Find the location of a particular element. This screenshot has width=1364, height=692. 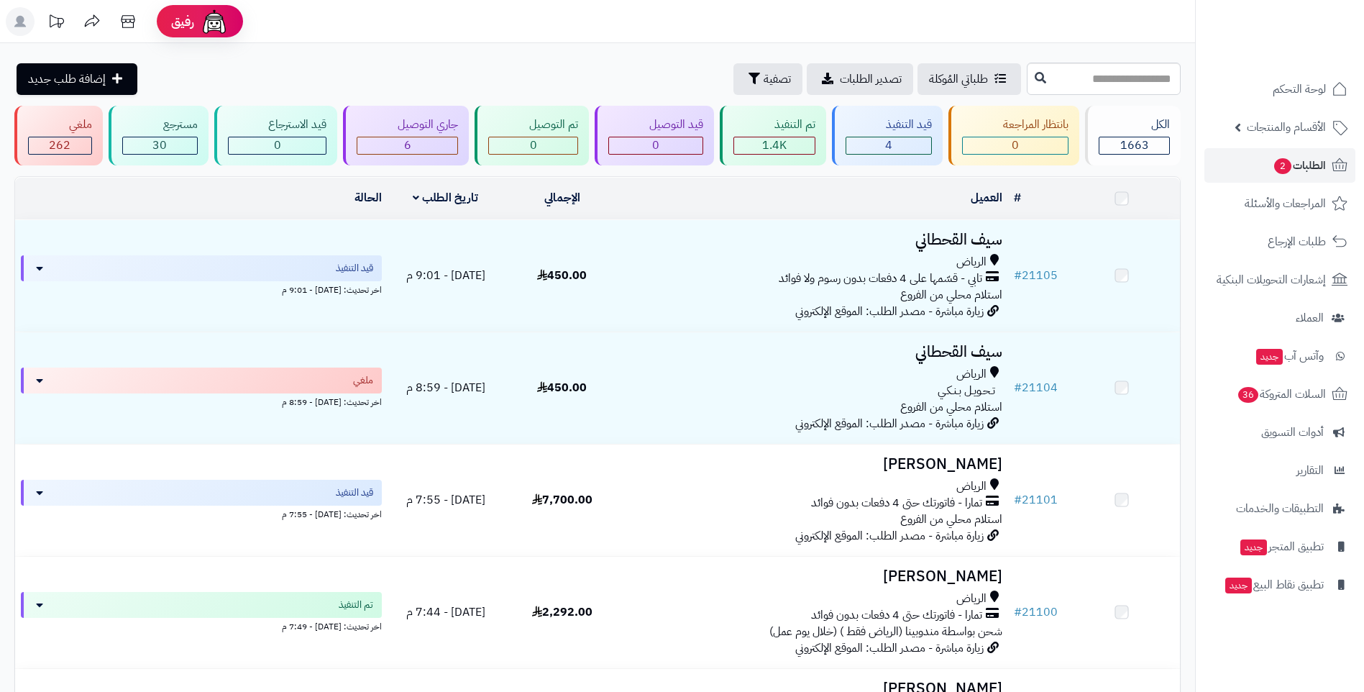

a: جاري التوصيل 6 is located at coordinates (406, 135).